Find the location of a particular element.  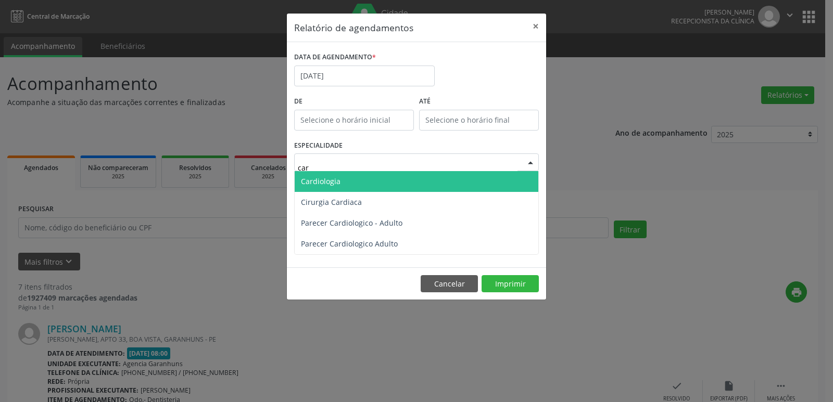

span: Parecer Cardiologico - Adulto is located at coordinates (351, 223).